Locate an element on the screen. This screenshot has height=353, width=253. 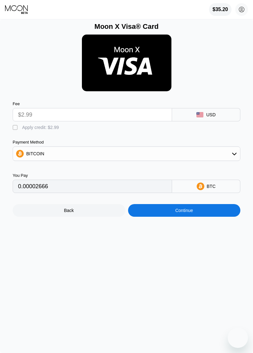
div: Moon X Visa® Card is located at coordinates (127, 27).